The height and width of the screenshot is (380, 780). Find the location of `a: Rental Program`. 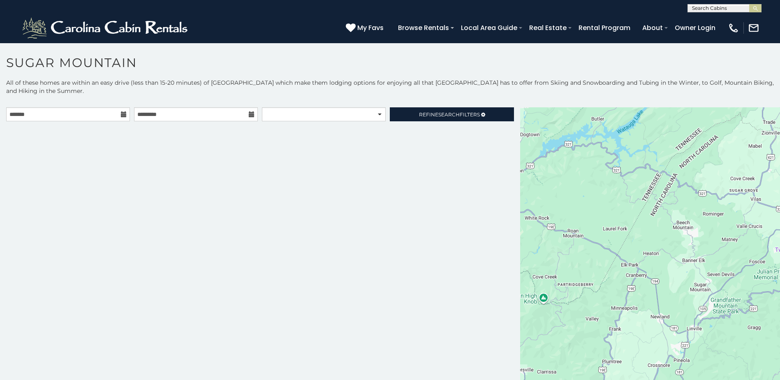

a: Rental Program is located at coordinates (605, 28).